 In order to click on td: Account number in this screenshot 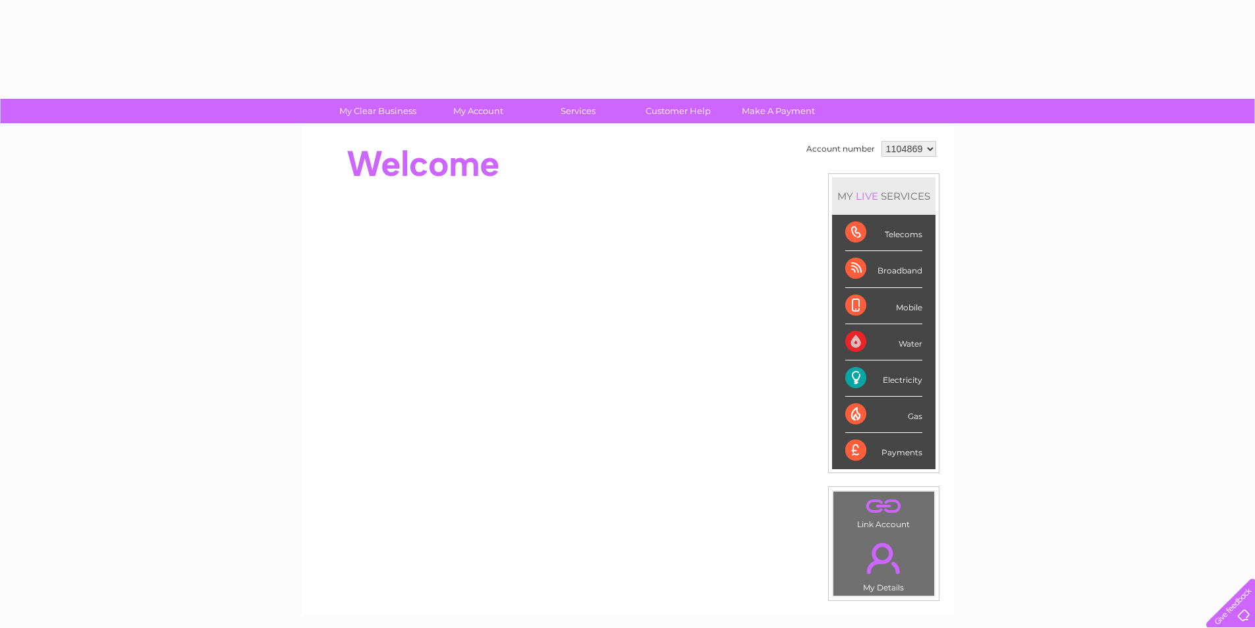, I will do `click(840, 149)`.